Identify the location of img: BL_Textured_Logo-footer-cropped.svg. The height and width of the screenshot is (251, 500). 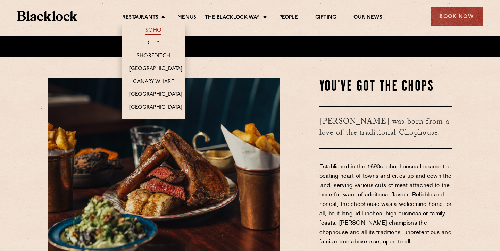
(47, 16).